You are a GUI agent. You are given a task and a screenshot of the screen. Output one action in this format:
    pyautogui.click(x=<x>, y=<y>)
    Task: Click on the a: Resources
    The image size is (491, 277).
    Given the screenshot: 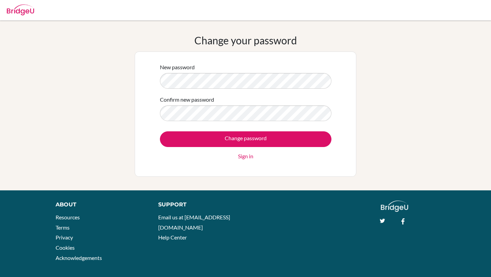 What is the action you would take?
    pyautogui.click(x=68, y=217)
    